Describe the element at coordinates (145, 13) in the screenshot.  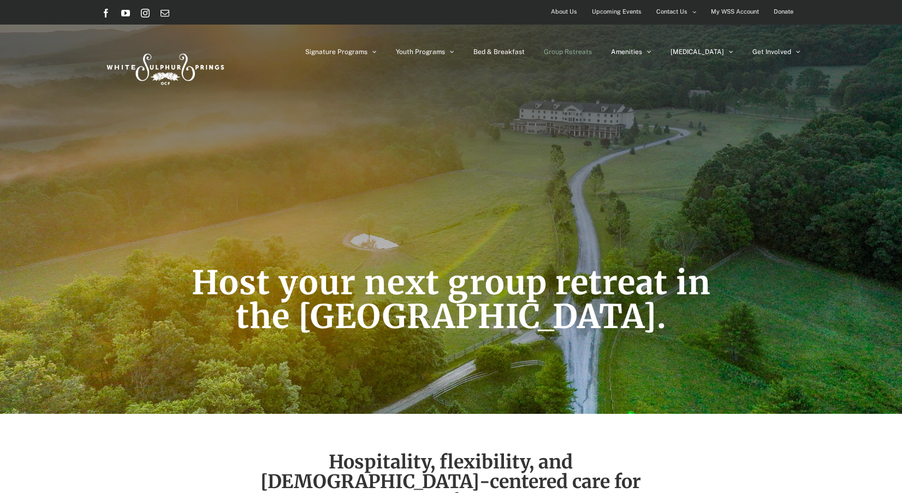
I see `a: Instagram` at that location.